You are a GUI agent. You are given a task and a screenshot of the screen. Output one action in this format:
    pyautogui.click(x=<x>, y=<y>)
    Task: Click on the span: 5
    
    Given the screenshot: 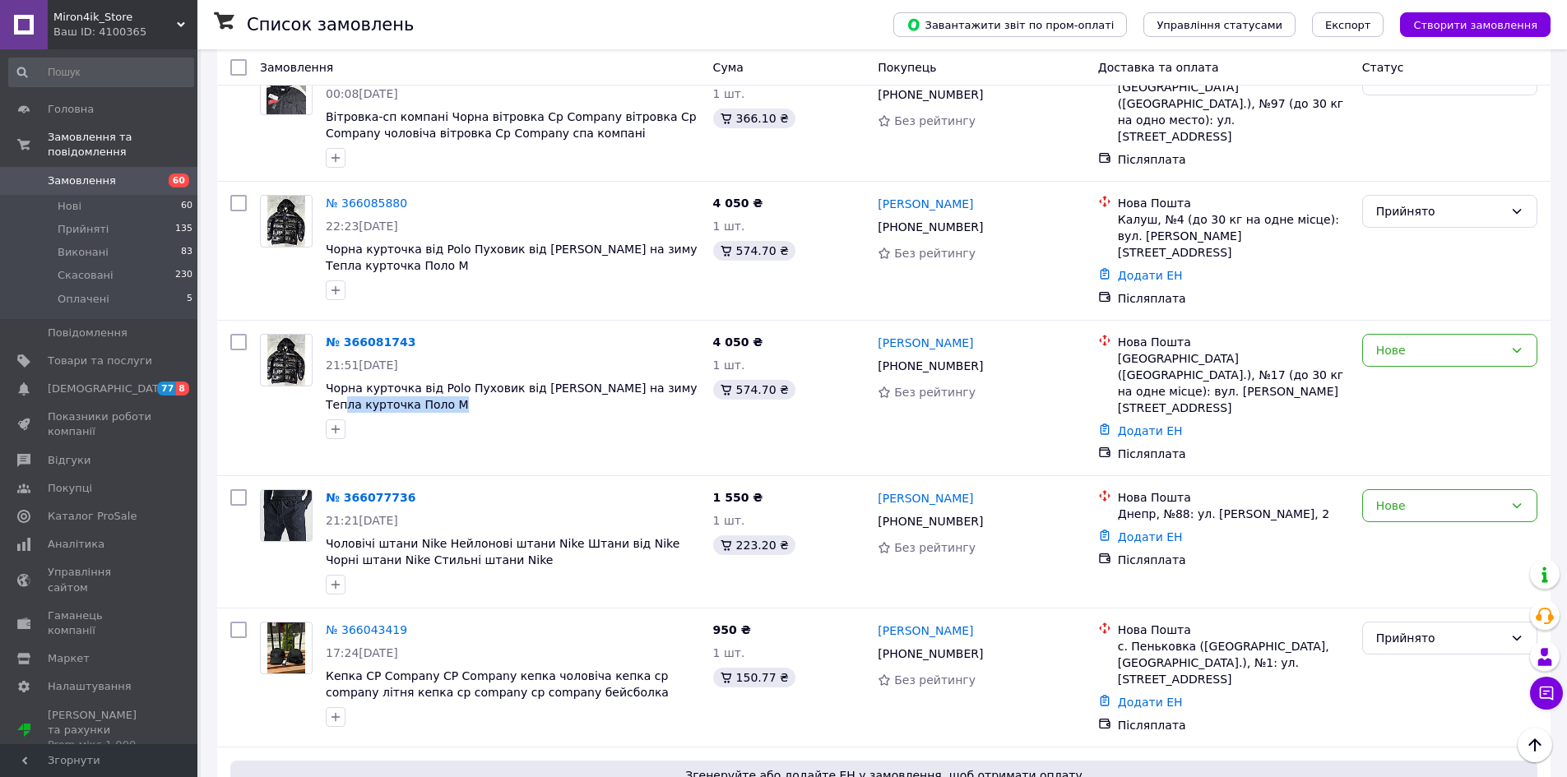 What is the action you would take?
    pyautogui.click(x=189, y=299)
    